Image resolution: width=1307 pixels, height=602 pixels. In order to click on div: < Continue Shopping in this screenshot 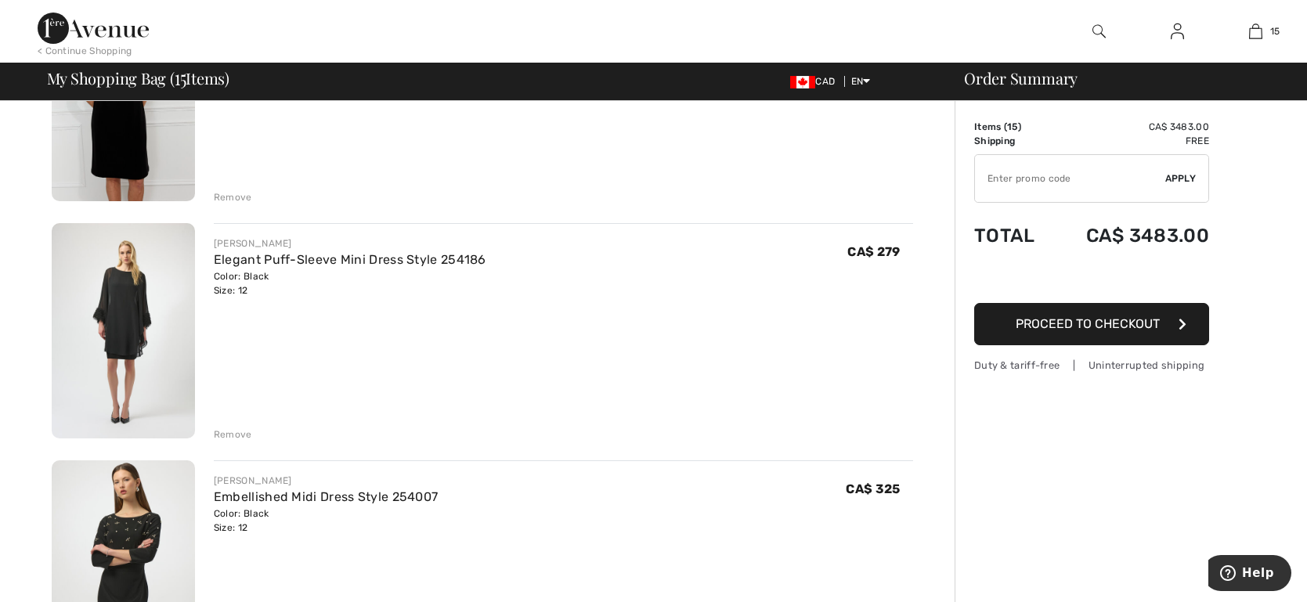, I will do `click(85, 51)`.